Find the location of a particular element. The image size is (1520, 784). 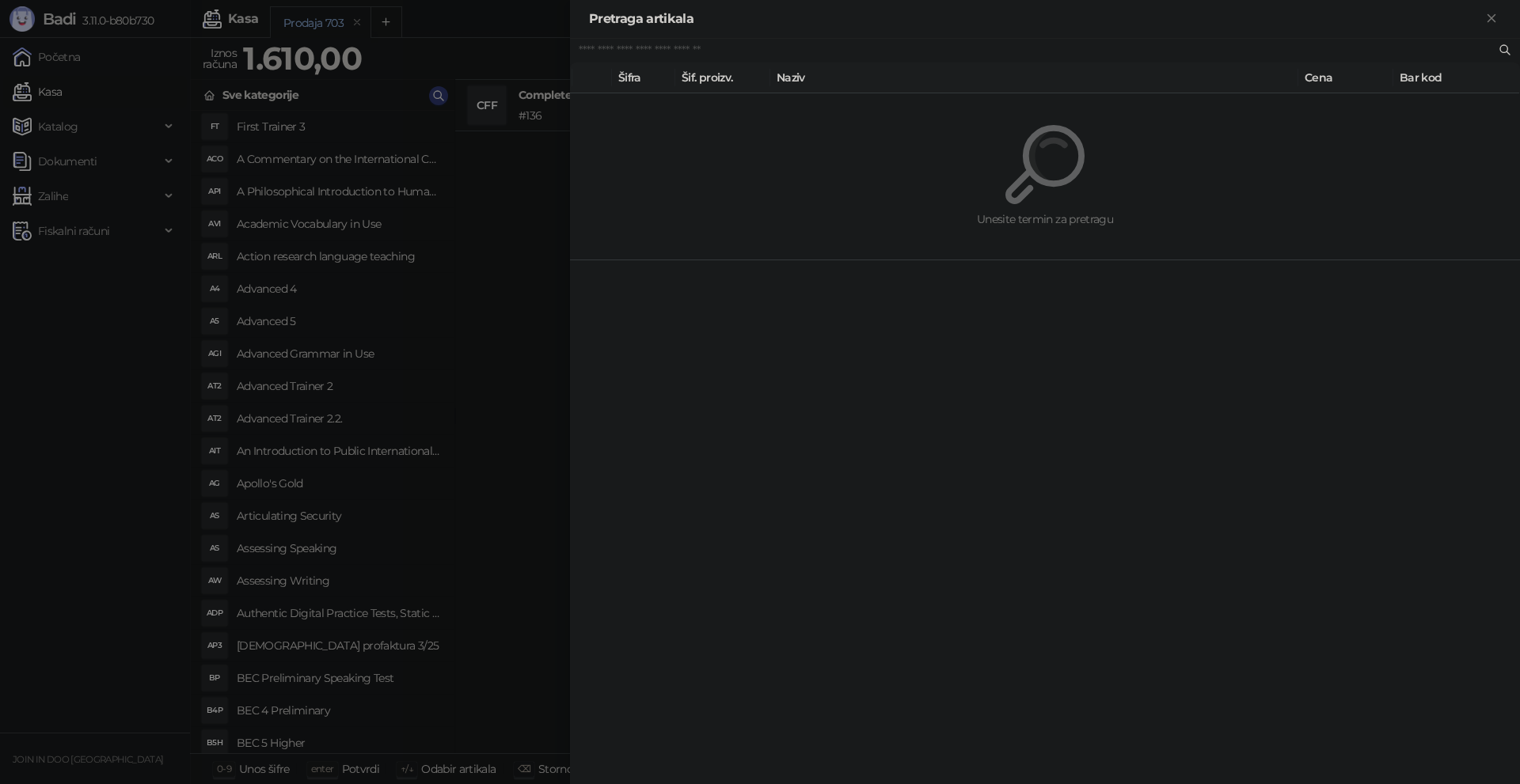

th: Šif. proizv. is located at coordinates (723, 78).